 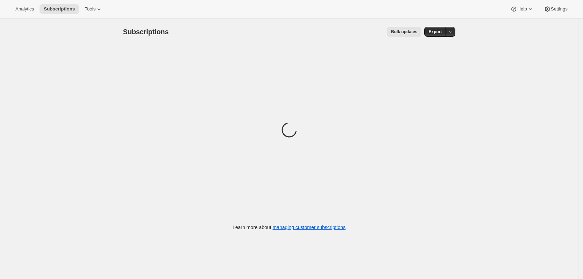 I want to click on button: Subscriptions, so click(x=59, y=9).